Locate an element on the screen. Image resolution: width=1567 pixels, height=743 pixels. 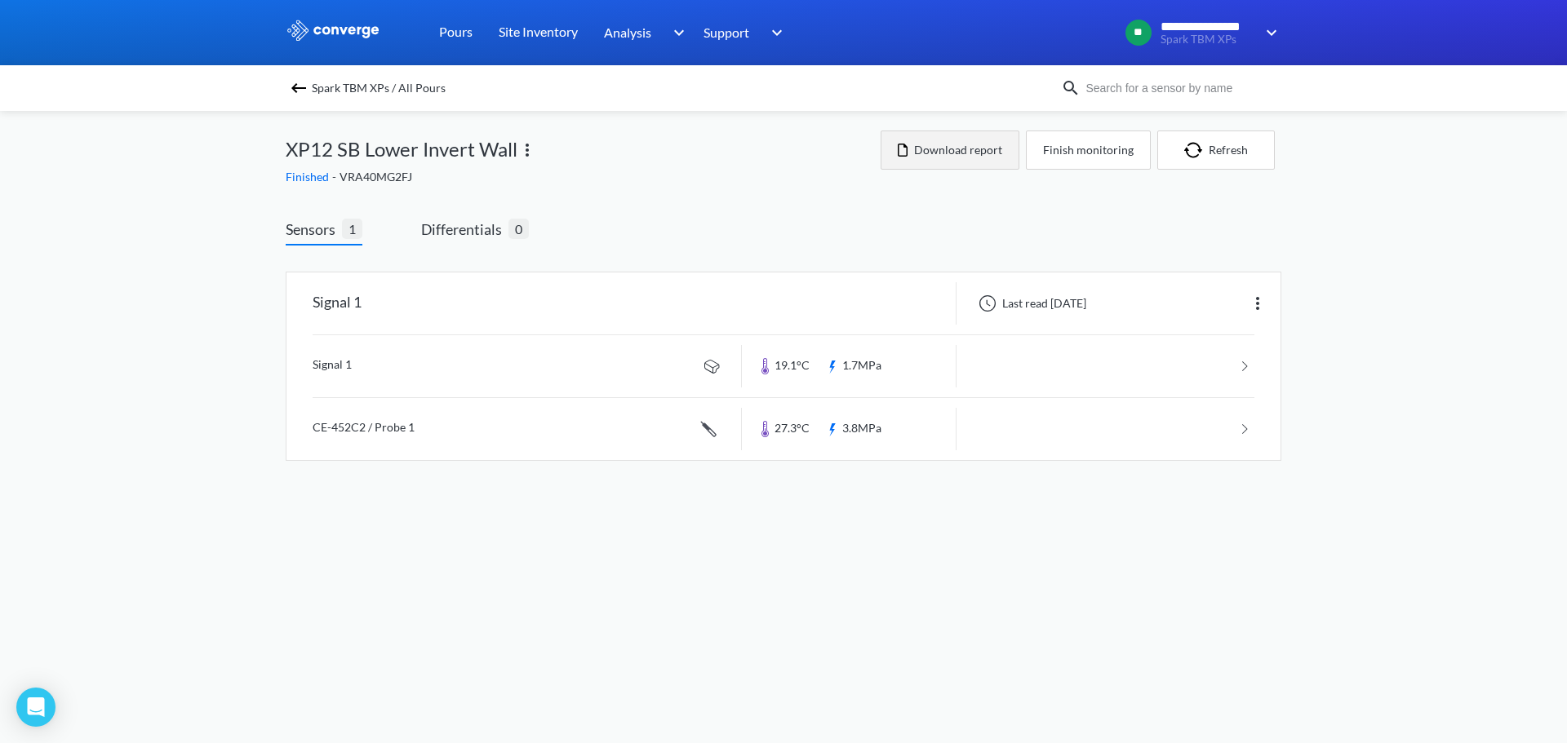
span: Sensors is located at coordinates (313, 229).